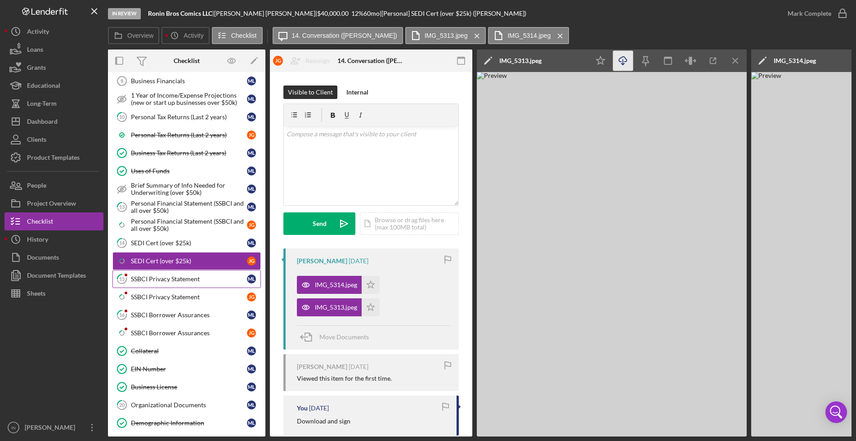 The height and width of the screenshot is (441, 856). Describe the element at coordinates (344, 378) in the screenshot. I see `div: Viewed this item for the first time.` at that location.